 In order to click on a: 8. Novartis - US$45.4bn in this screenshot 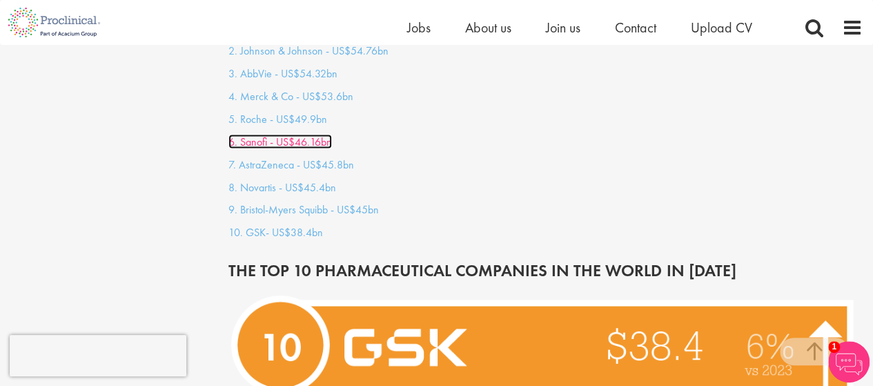, I will do `click(282, 186)`.